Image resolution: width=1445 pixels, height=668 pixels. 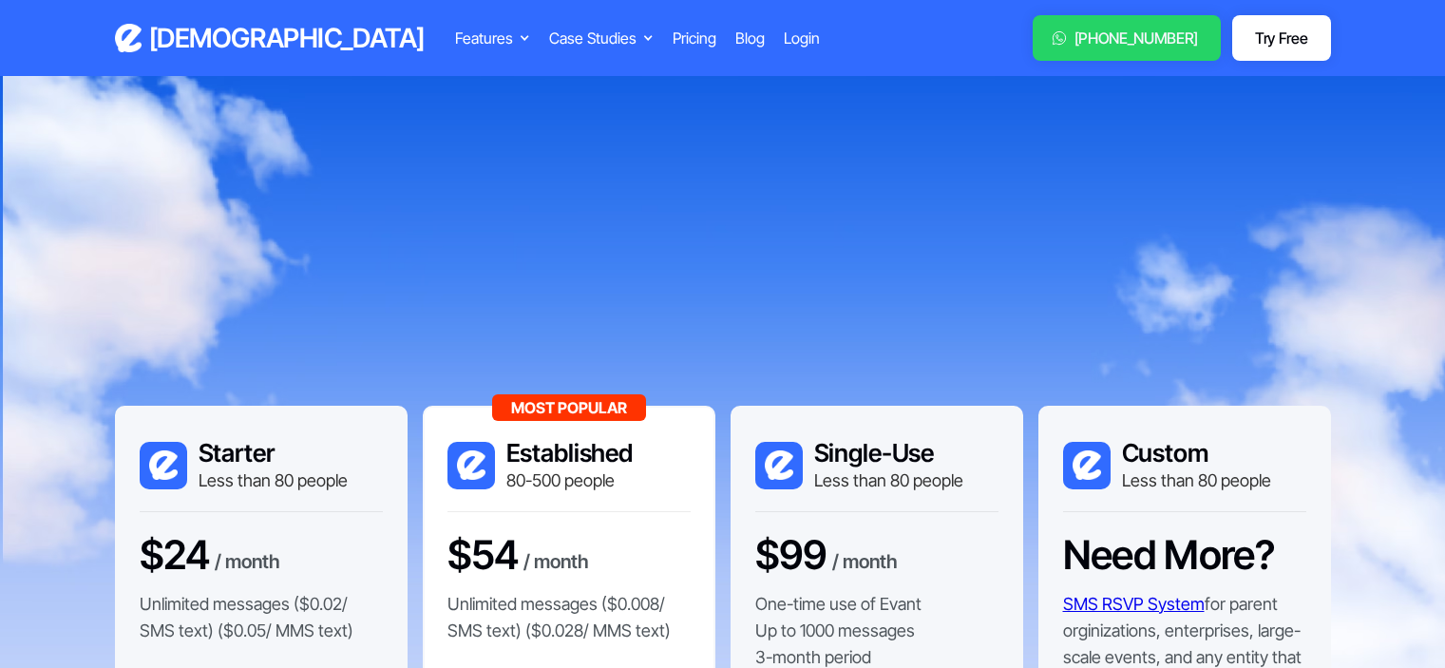 What do you see at coordinates (802, 38) in the screenshot?
I see `a: Login` at bounding box center [802, 38].